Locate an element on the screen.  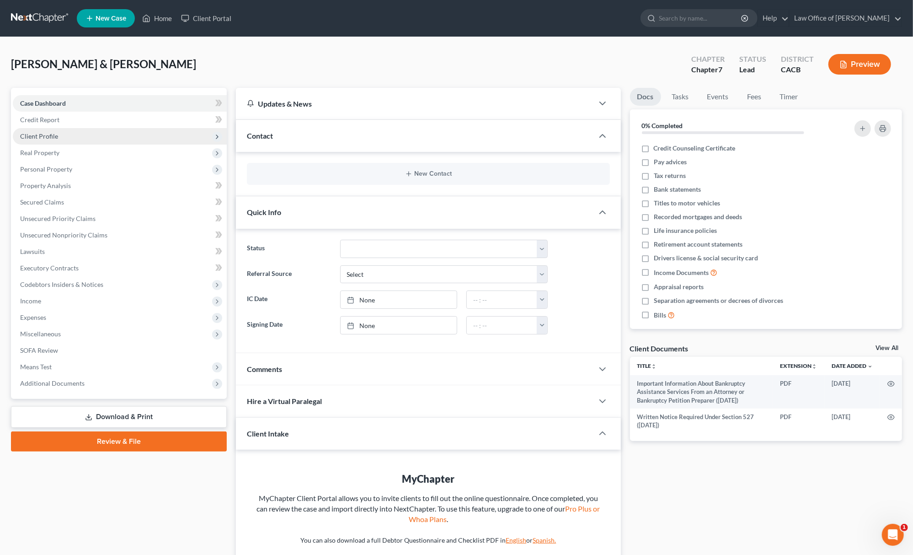
button: Preview is located at coordinates (860, 64).